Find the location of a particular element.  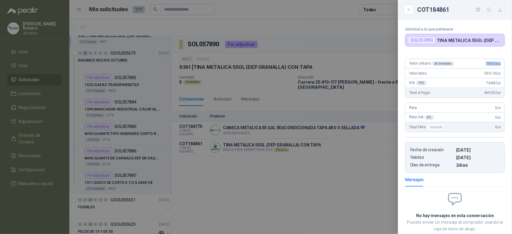

h2: No hay mensajes en esta conversación is located at coordinates (455, 215).